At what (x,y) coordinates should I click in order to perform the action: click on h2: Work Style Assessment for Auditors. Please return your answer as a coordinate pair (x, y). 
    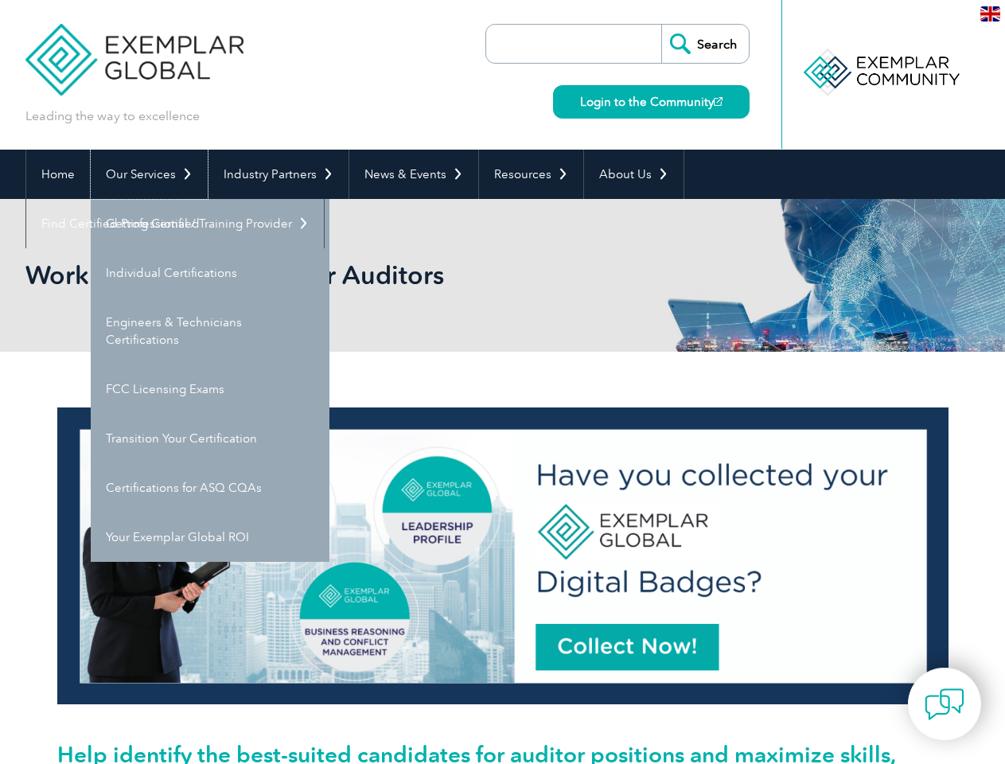
    Looking at the image, I should click on (360, 275).